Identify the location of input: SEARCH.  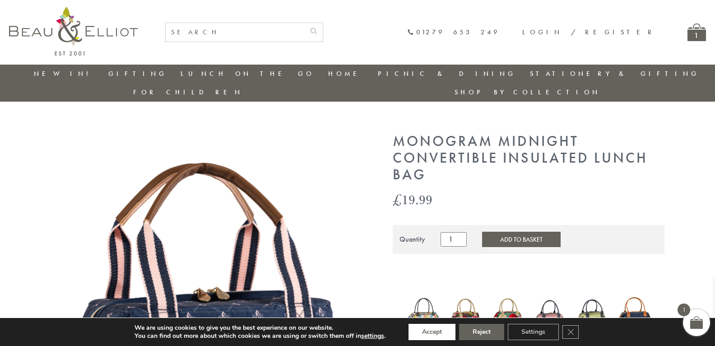
(235, 32).